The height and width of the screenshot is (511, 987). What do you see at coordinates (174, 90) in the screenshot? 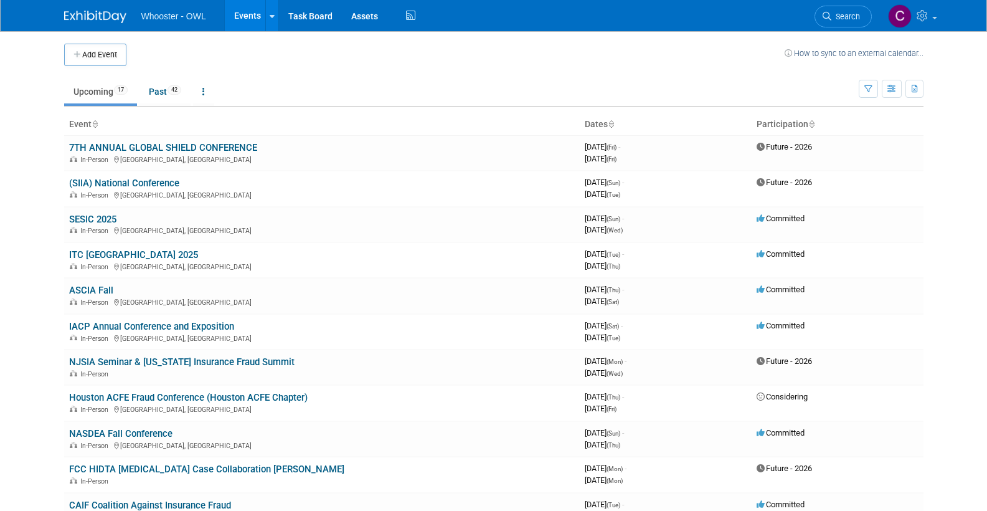
I see `span: 42` at bounding box center [174, 90].